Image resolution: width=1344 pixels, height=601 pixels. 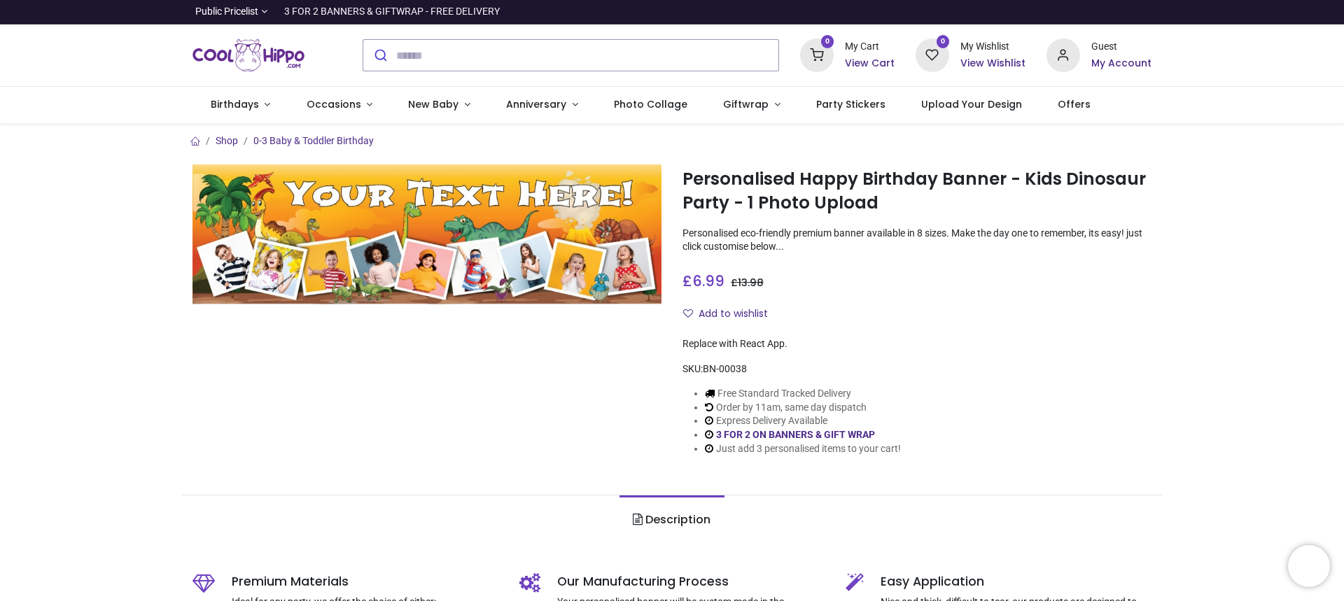 I want to click on a: Birthdays, so click(x=240, y=105).